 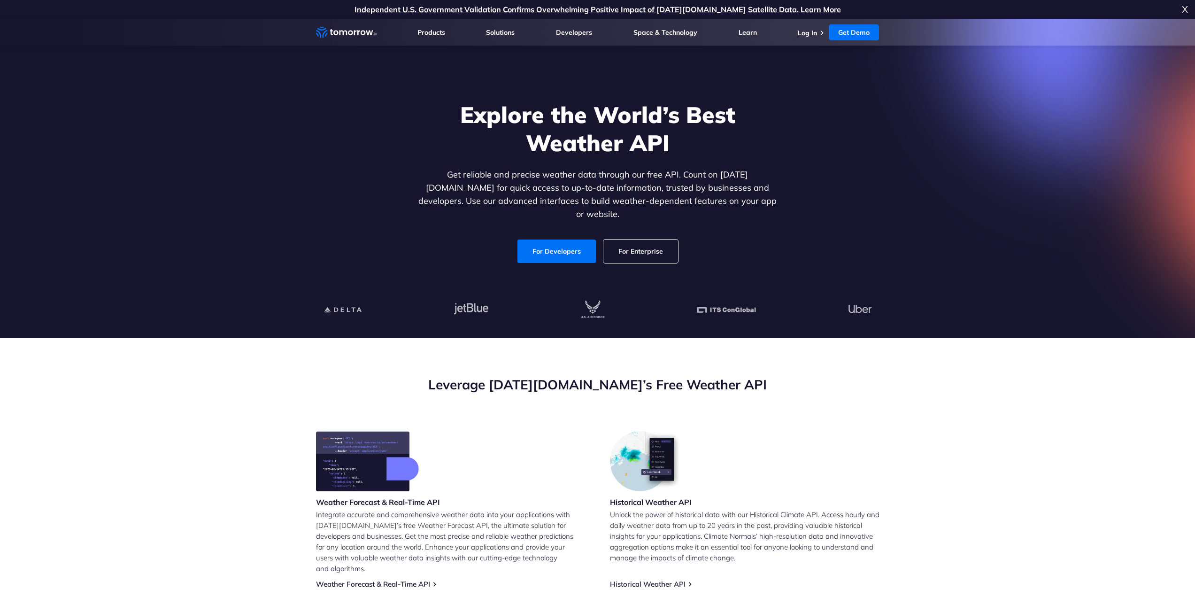 I want to click on a: Weather Forecast & Real-Time API, so click(x=373, y=584).